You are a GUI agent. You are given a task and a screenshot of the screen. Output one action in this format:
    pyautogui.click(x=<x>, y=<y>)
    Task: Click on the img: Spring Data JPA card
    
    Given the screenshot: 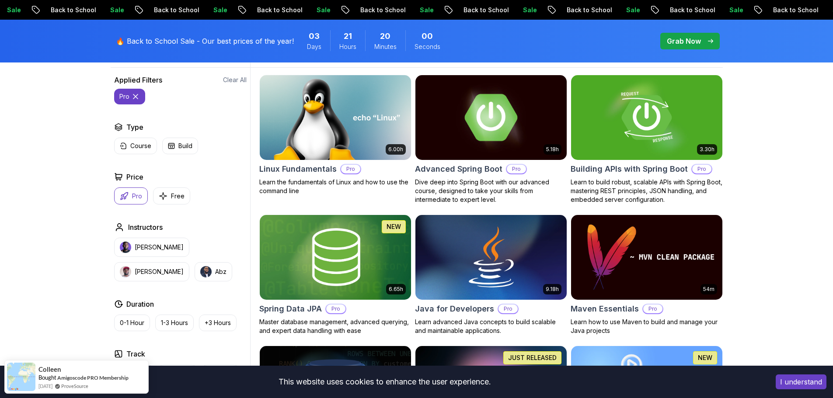 What is the action you would take?
    pyautogui.click(x=335, y=258)
    